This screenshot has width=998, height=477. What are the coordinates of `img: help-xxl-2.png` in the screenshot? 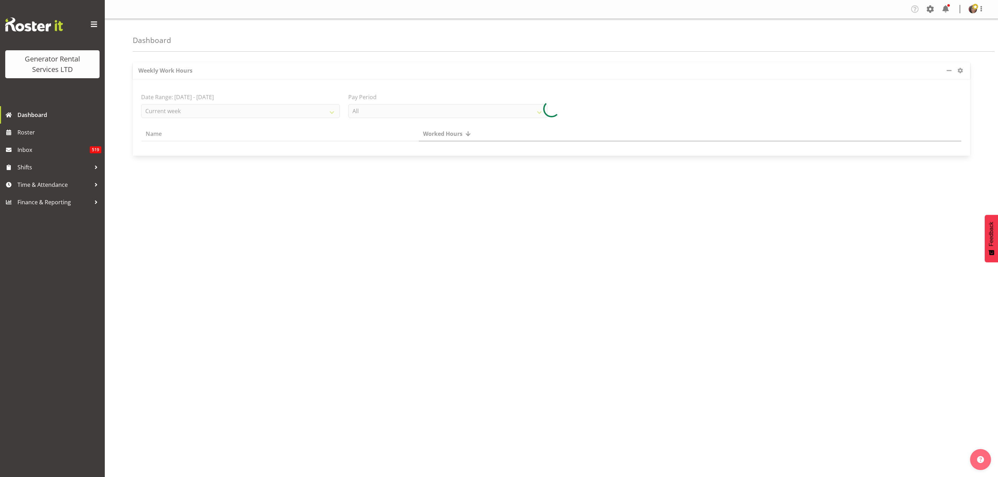 It's located at (981, 460).